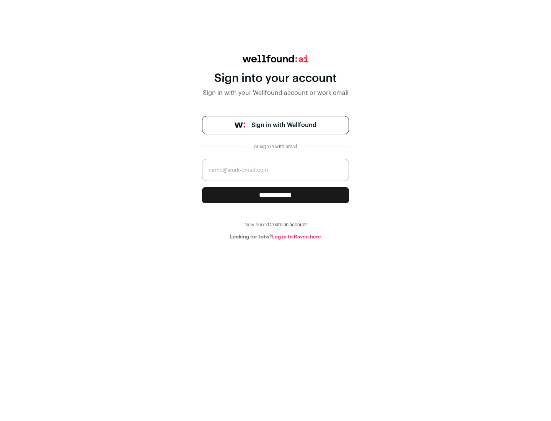  I want to click on div: Looking for Jobs?, so click(276, 237).